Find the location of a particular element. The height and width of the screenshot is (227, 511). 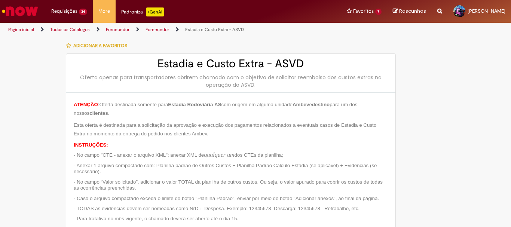

span: Requisições is located at coordinates (64, 11).